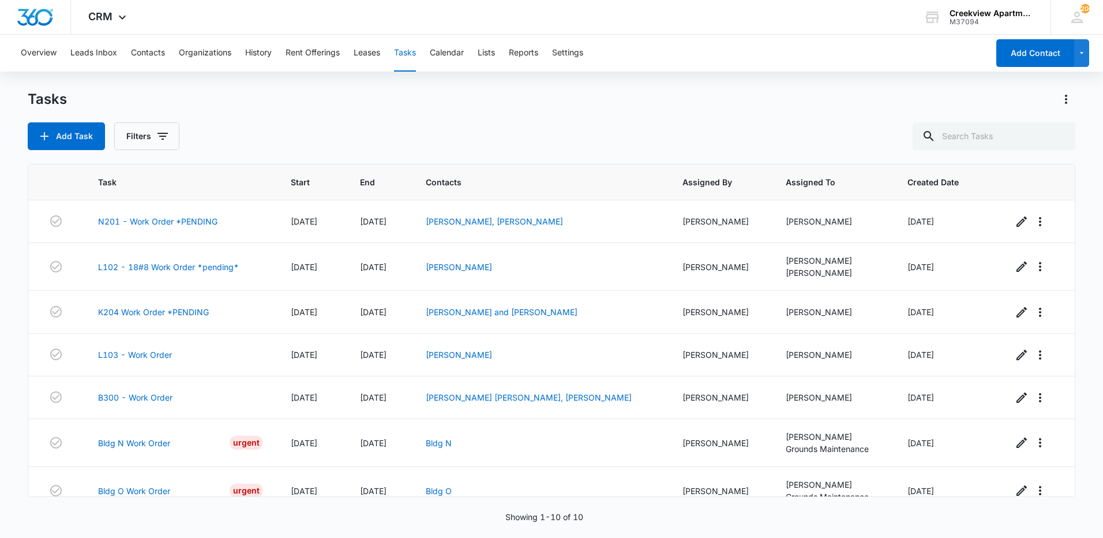 The image size is (1103, 538). Describe the element at coordinates (205, 53) in the screenshot. I see `button: Organizations` at that location.